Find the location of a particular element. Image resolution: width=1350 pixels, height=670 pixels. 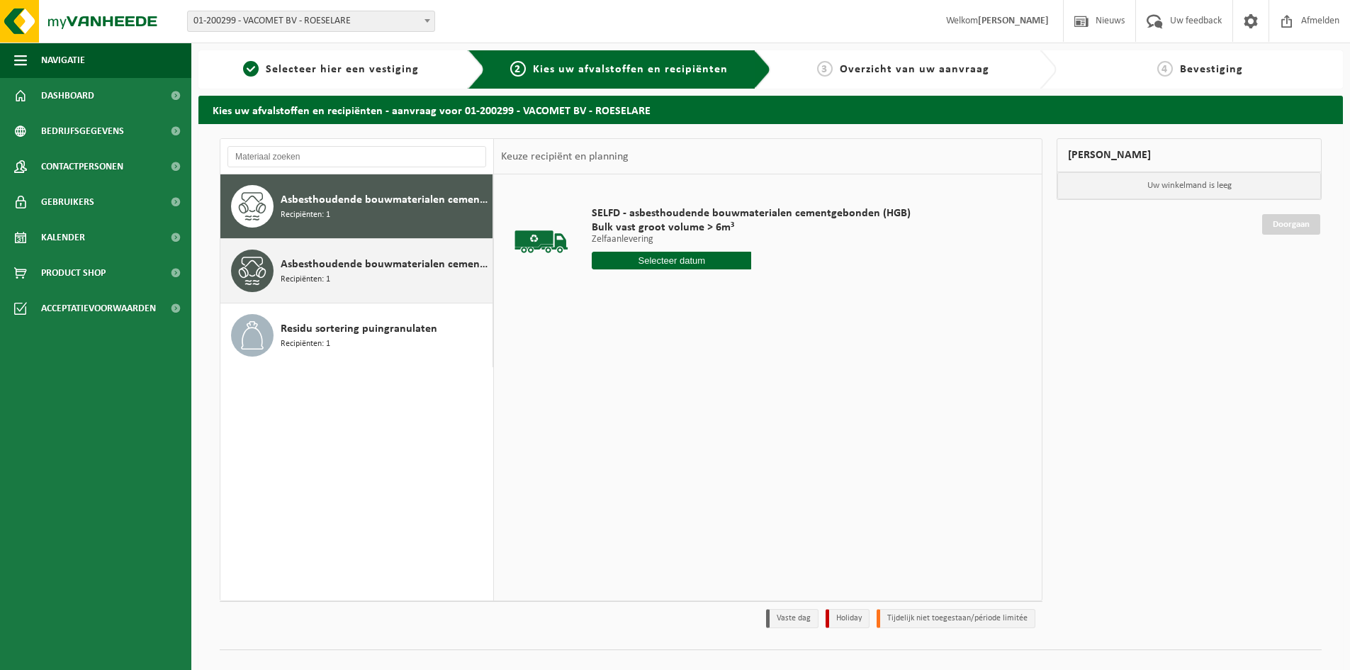

span: 3 is located at coordinates (825, 69).